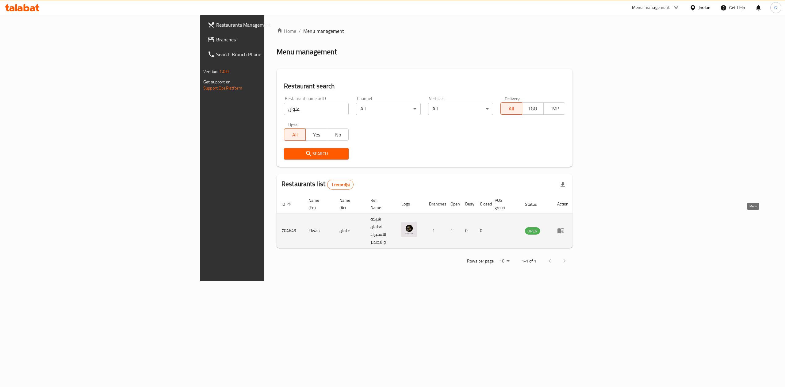 This screenshot has width=785, height=387. What do you see at coordinates (650, 8) in the screenshot?
I see `div: Menu-management` at bounding box center [650, 8].